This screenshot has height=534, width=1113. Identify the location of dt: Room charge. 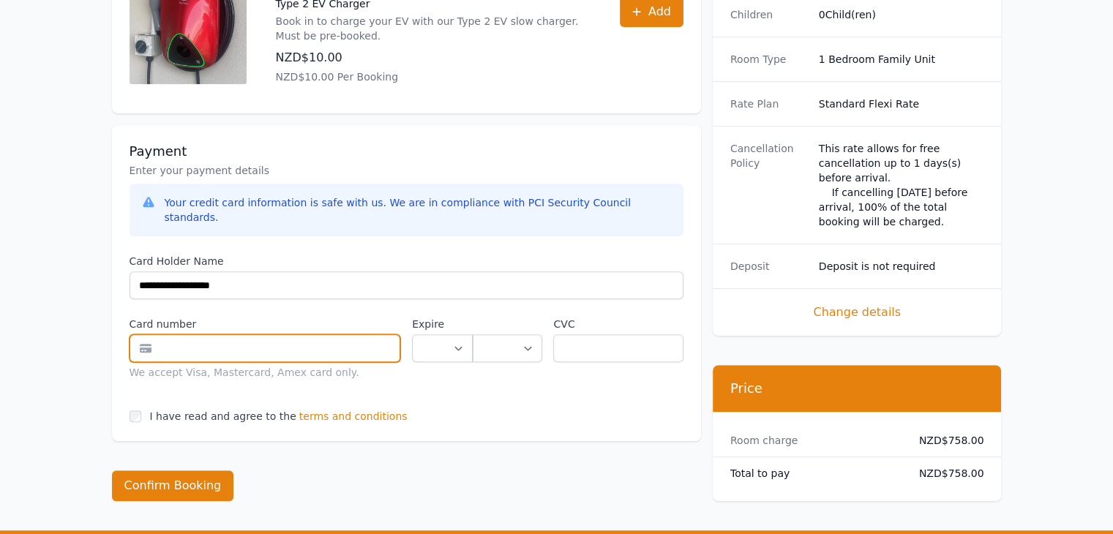
(813, 441).